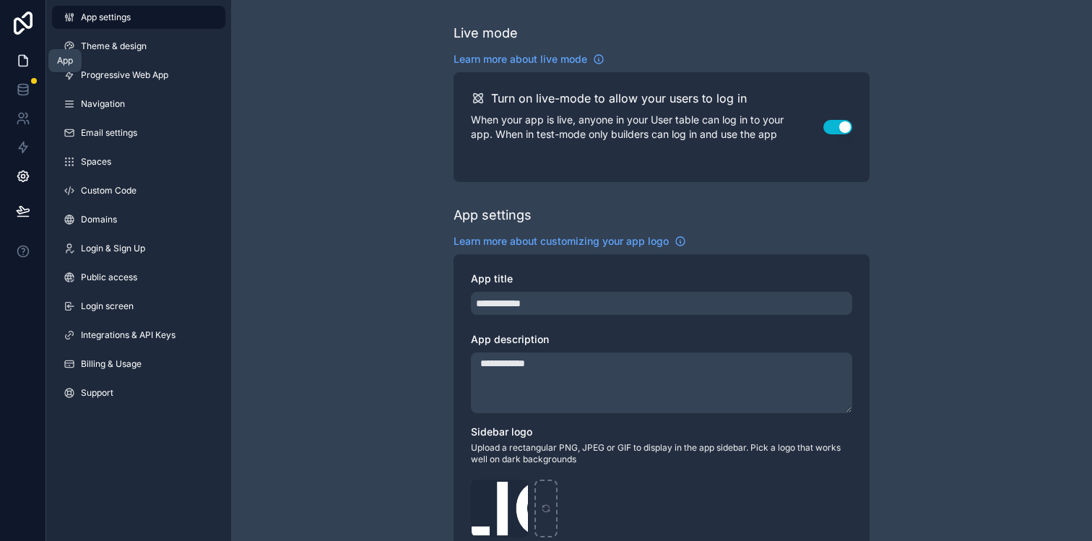 This screenshot has width=1092, height=541. What do you see at coordinates (65, 61) in the screenshot?
I see `div: App` at bounding box center [65, 61].